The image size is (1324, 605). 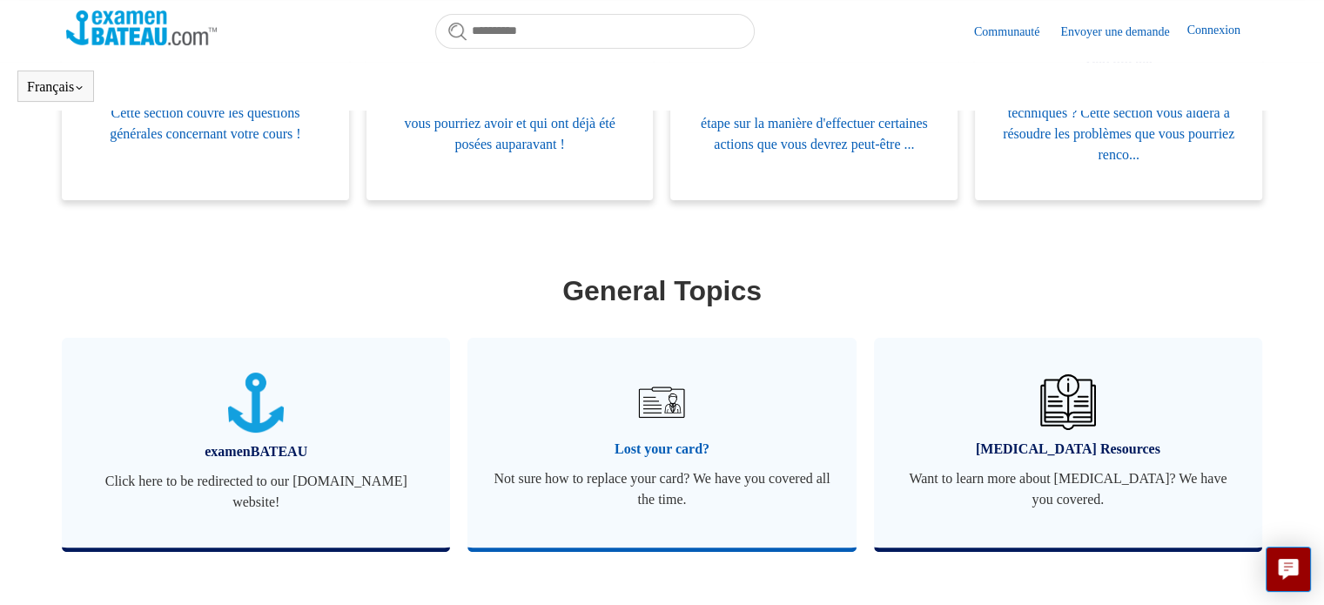 I want to click on h1: General Topics, so click(x=661, y=291).